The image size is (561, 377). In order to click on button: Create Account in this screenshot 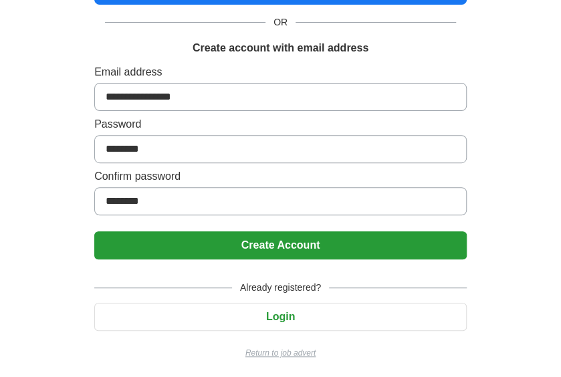, I will do `click(280, 245)`.